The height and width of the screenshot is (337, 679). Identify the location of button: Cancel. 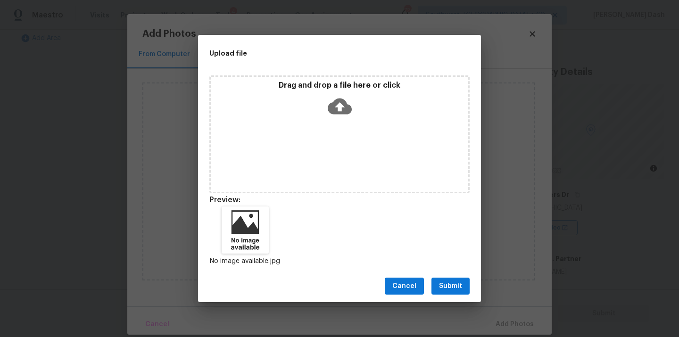
(404, 286).